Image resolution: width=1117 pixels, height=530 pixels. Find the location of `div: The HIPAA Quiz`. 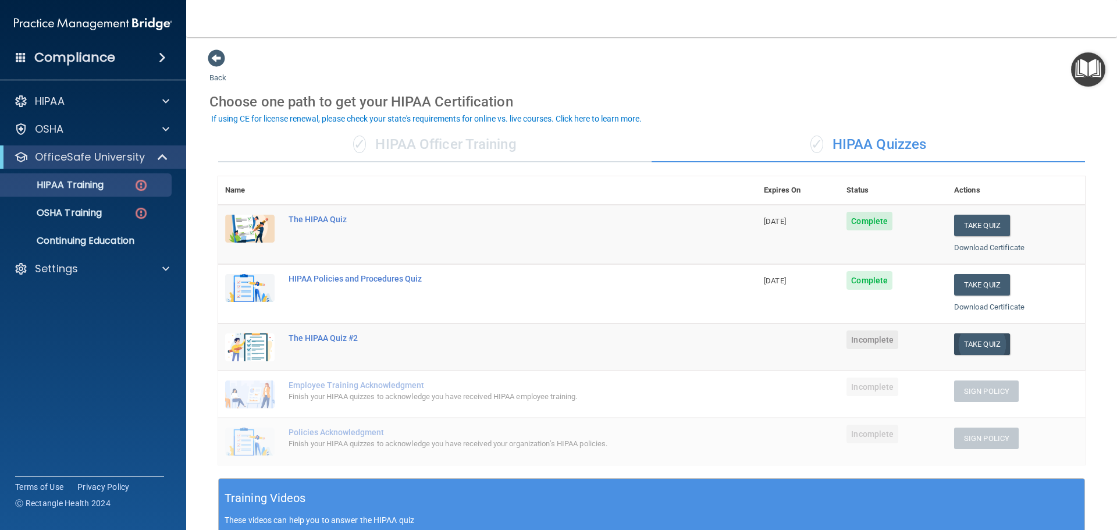

div: The HIPAA Quiz is located at coordinates (494, 219).